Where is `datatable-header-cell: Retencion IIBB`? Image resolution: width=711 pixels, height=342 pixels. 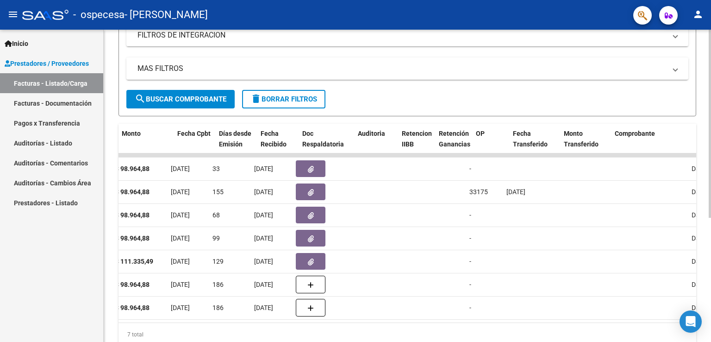
datatable-header-cell: Retencion IIBB is located at coordinates (417, 144).